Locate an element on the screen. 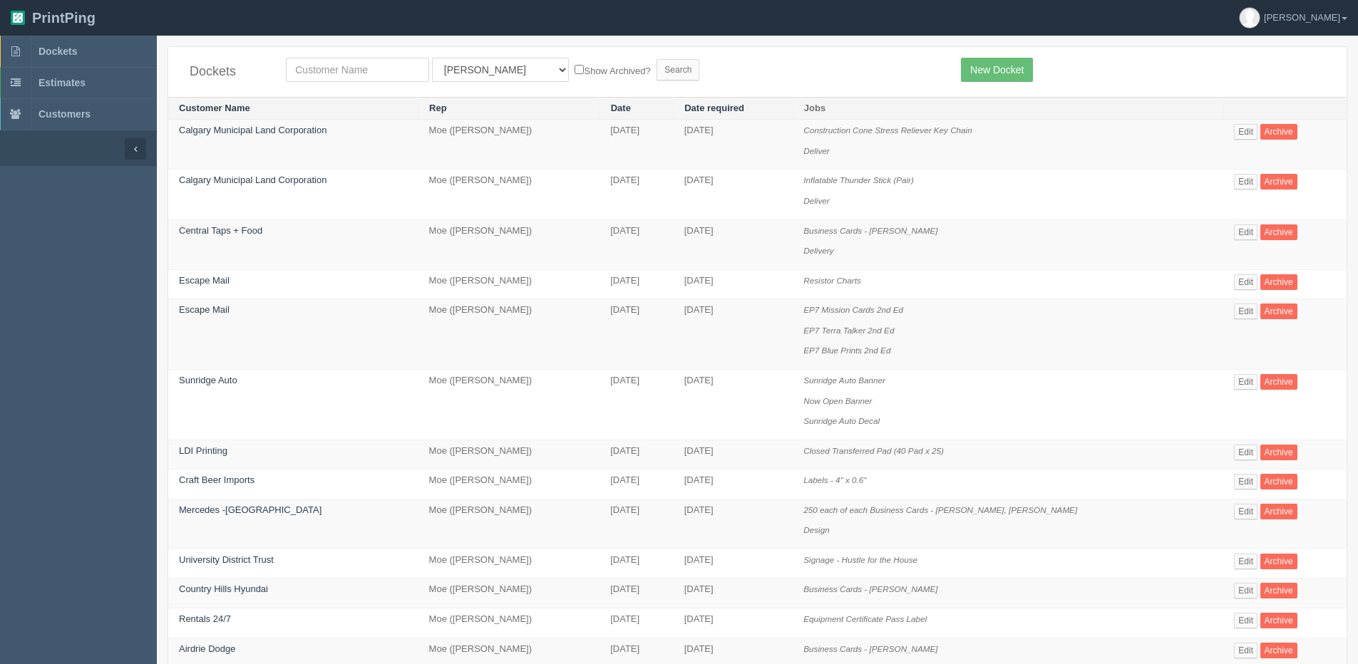 This screenshot has height=664, width=1358. a: Country Hills Hyundai is located at coordinates (223, 589).